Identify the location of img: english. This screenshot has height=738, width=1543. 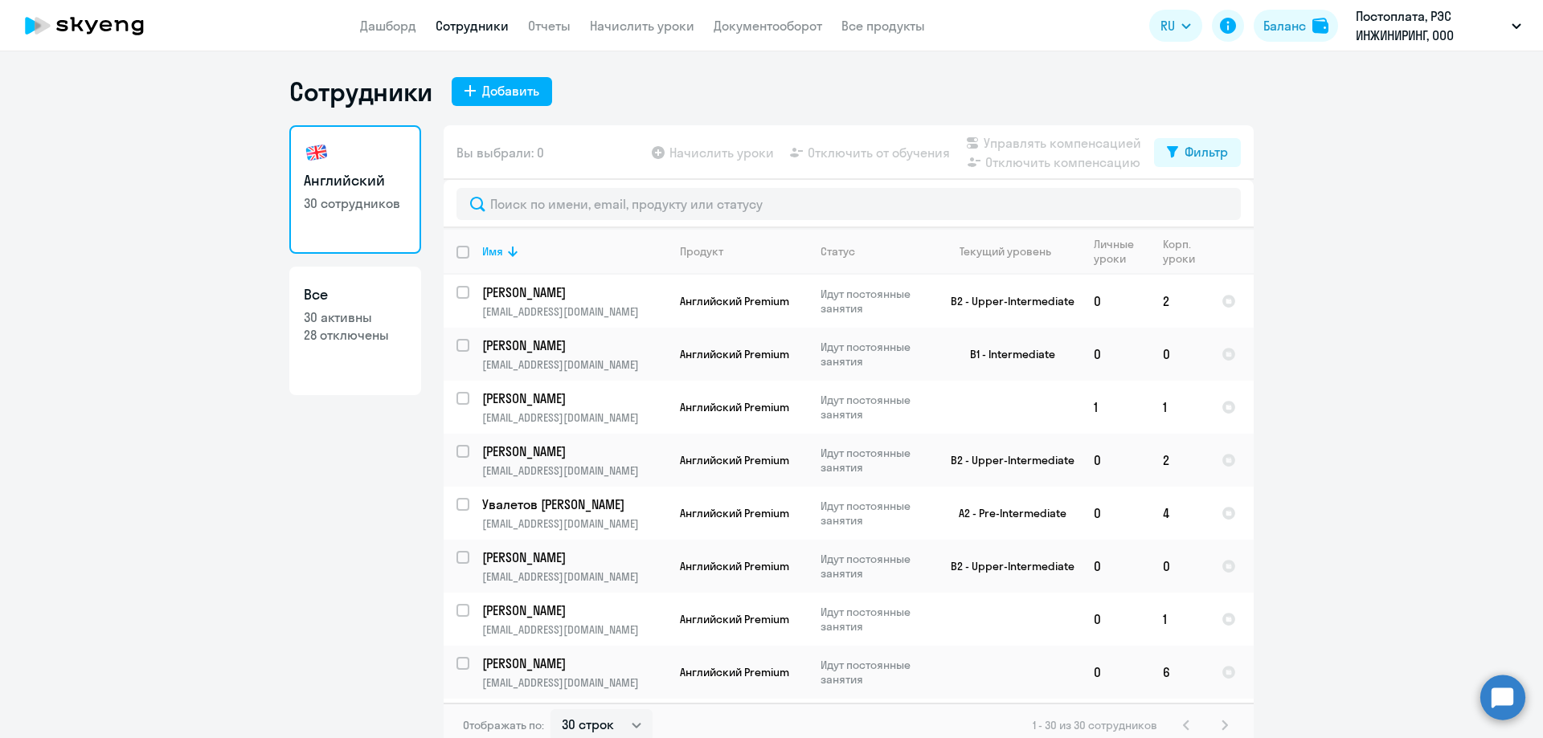
(317, 153).